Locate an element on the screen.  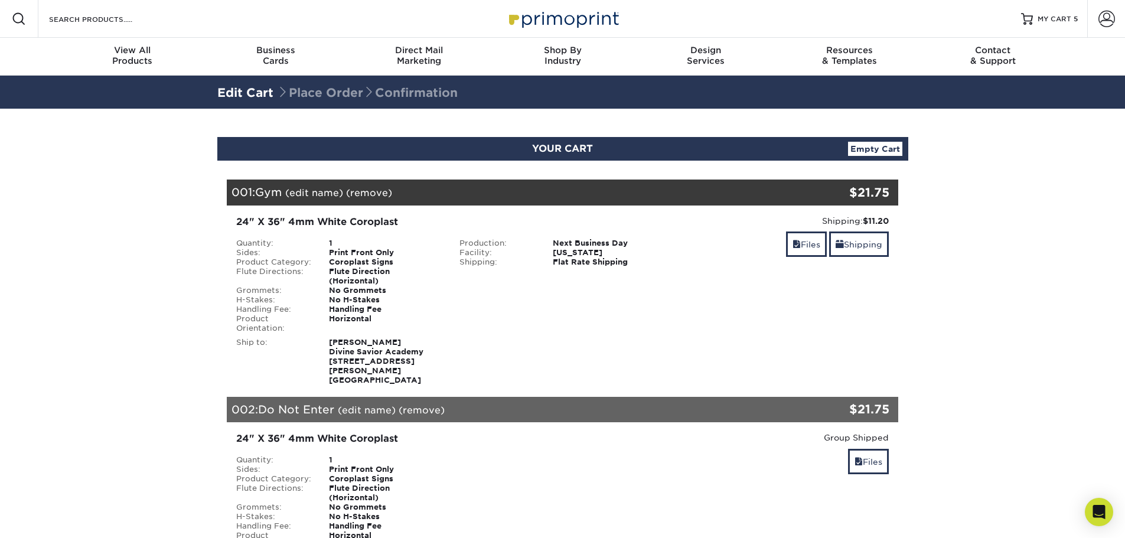
div: Group Shipped is located at coordinates (786, 438).